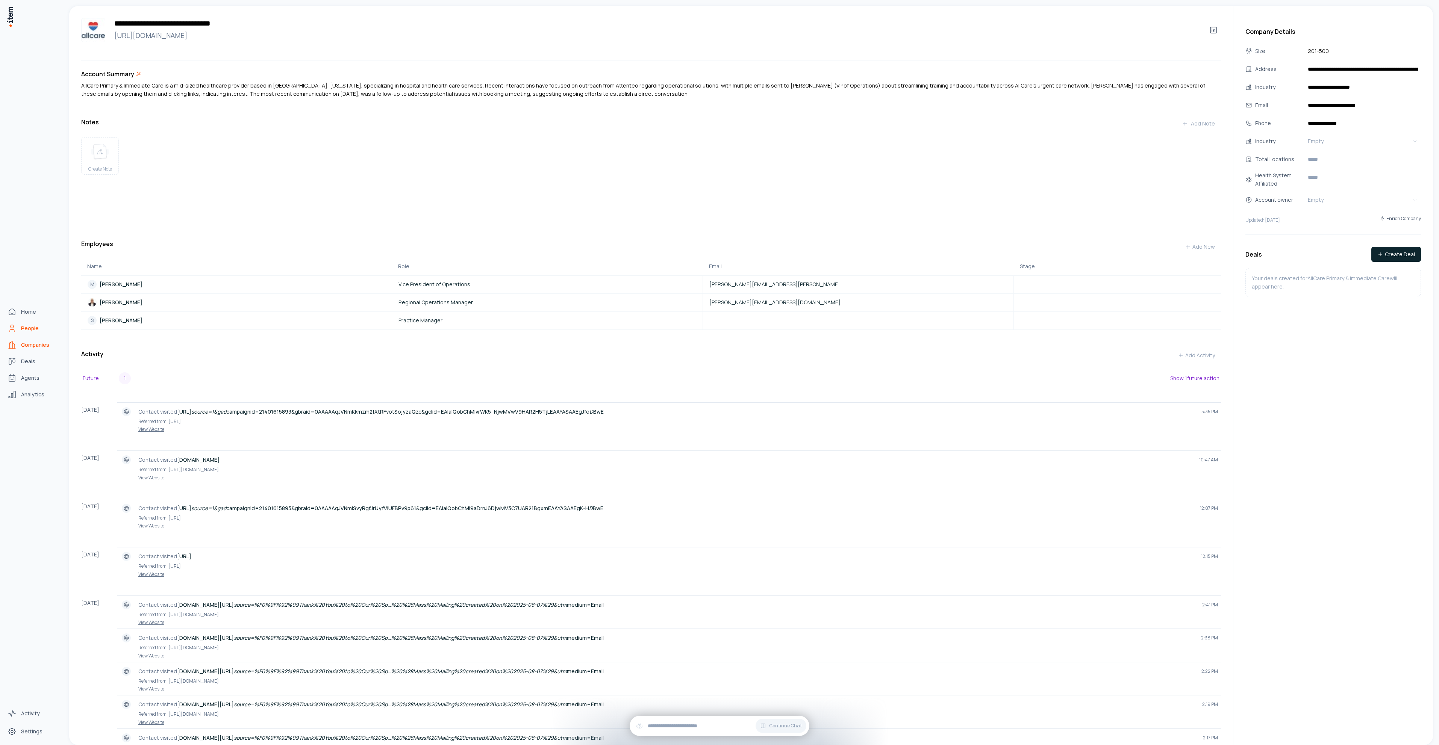 This screenshot has width=1439, height=745. Describe the element at coordinates (90, 122) in the screenshot. I see `h3: Notes` at that location.